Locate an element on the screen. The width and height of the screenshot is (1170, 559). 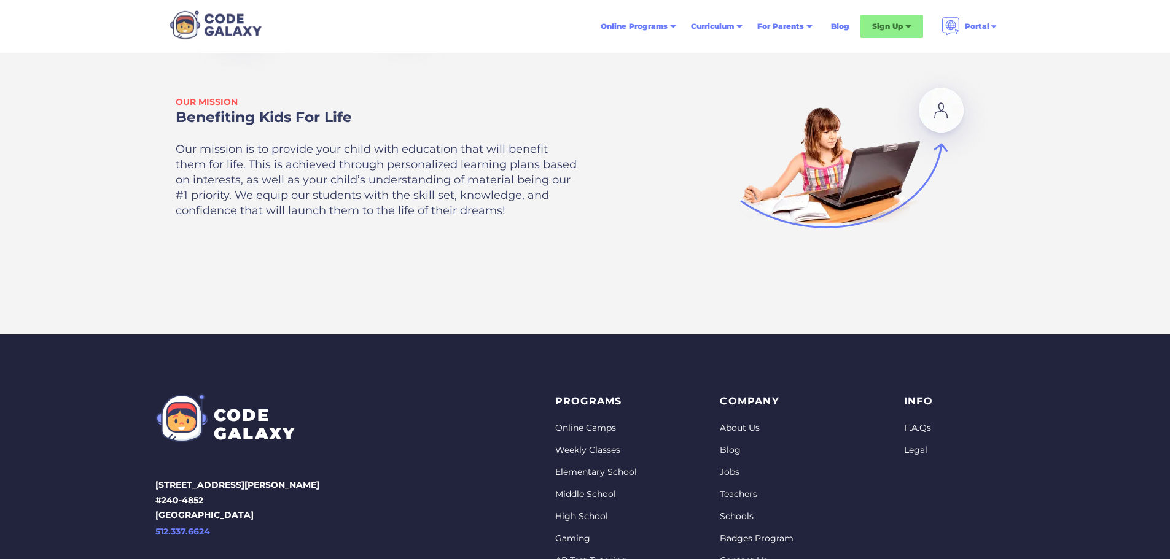
a: Middle School is located at coordinates (596, 495).